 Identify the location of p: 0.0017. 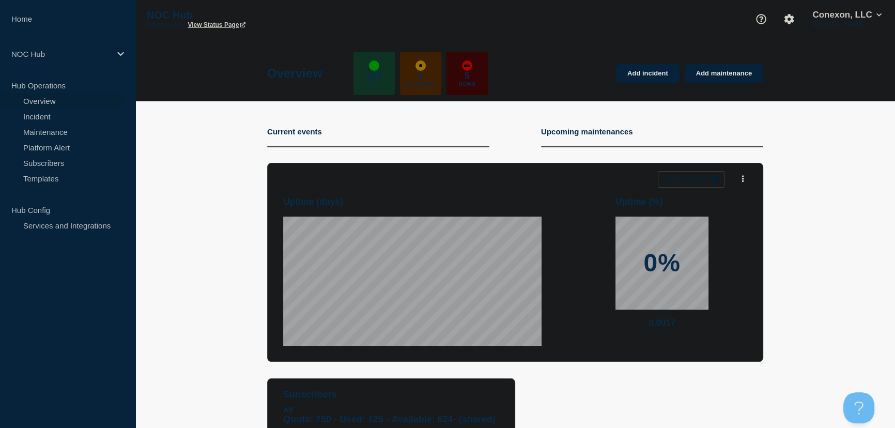
(662, 323).